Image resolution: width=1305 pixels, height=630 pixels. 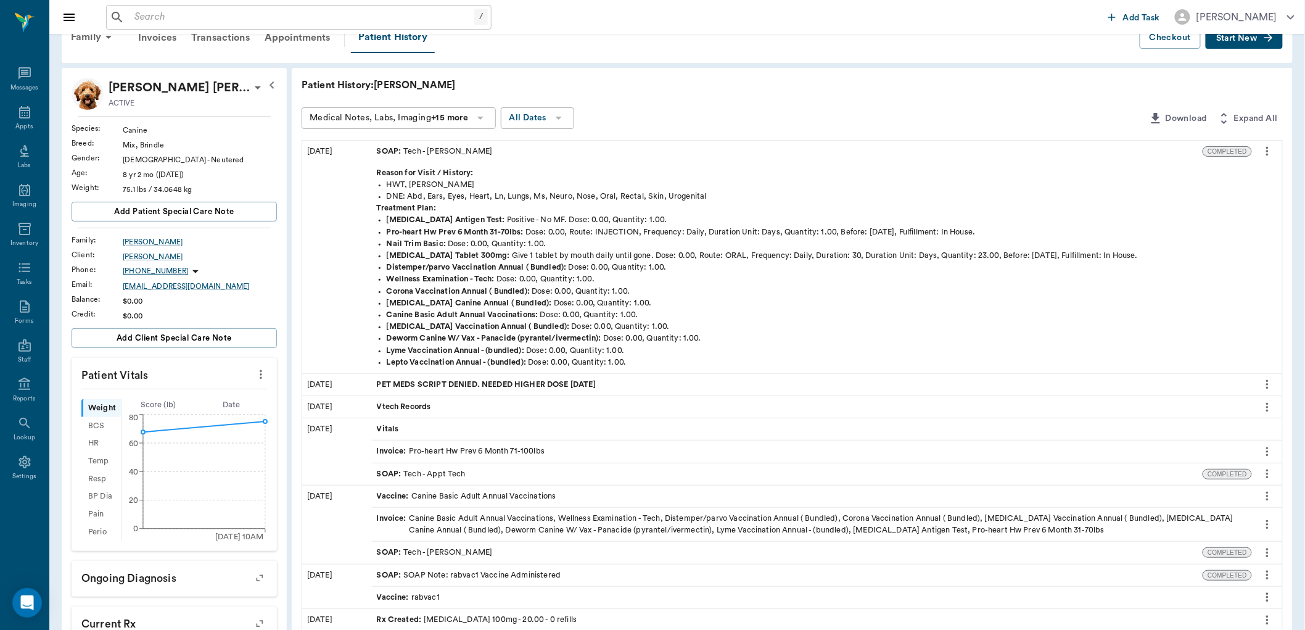 What do you see at coordinates (812, 524) in the screenshot?
I see `div: Canine Basic Adult Annual Vaccinations, Wellness Examination - Tech, Distemper/parvo Vaccination ...` at bounding box center [812, 524].